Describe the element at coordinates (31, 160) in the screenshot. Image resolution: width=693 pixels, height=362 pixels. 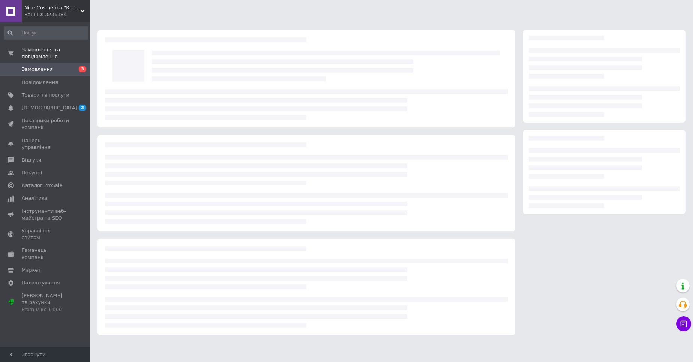
I see `span: Відгуки` at that location.